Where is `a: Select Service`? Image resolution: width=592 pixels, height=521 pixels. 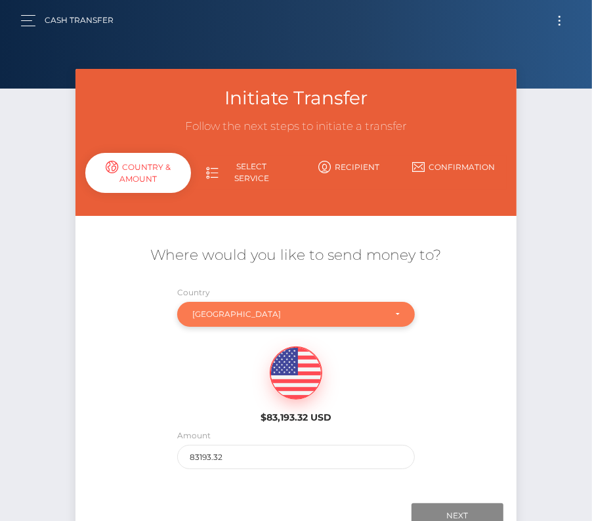 a: Select Service is located at coordinates (243, 173).